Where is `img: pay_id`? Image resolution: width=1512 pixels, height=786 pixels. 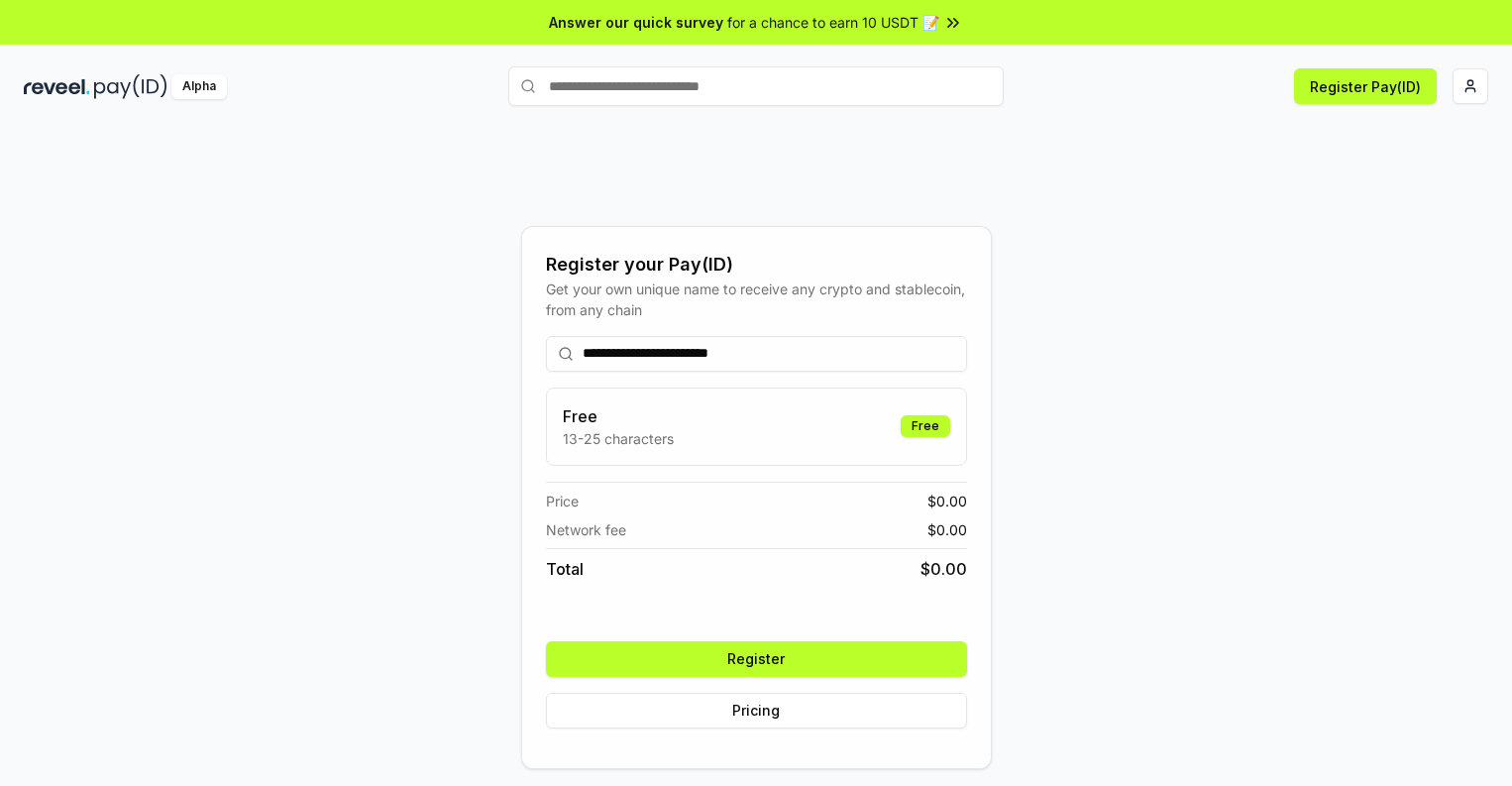
img: pay_id is located at coordinates (131, 86).